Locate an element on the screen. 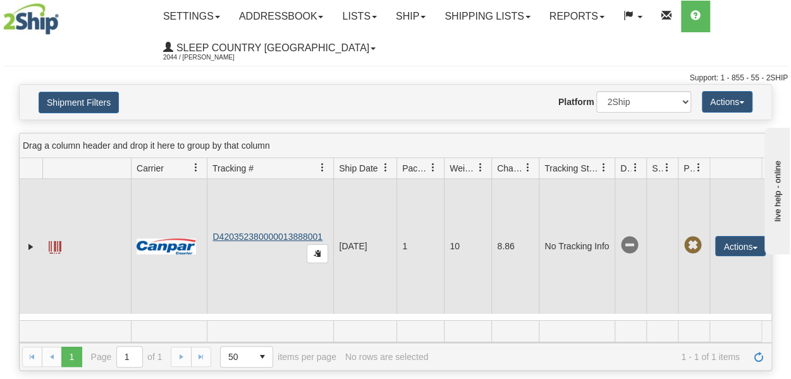  div: live help - online is located at coordinates (63, 15).